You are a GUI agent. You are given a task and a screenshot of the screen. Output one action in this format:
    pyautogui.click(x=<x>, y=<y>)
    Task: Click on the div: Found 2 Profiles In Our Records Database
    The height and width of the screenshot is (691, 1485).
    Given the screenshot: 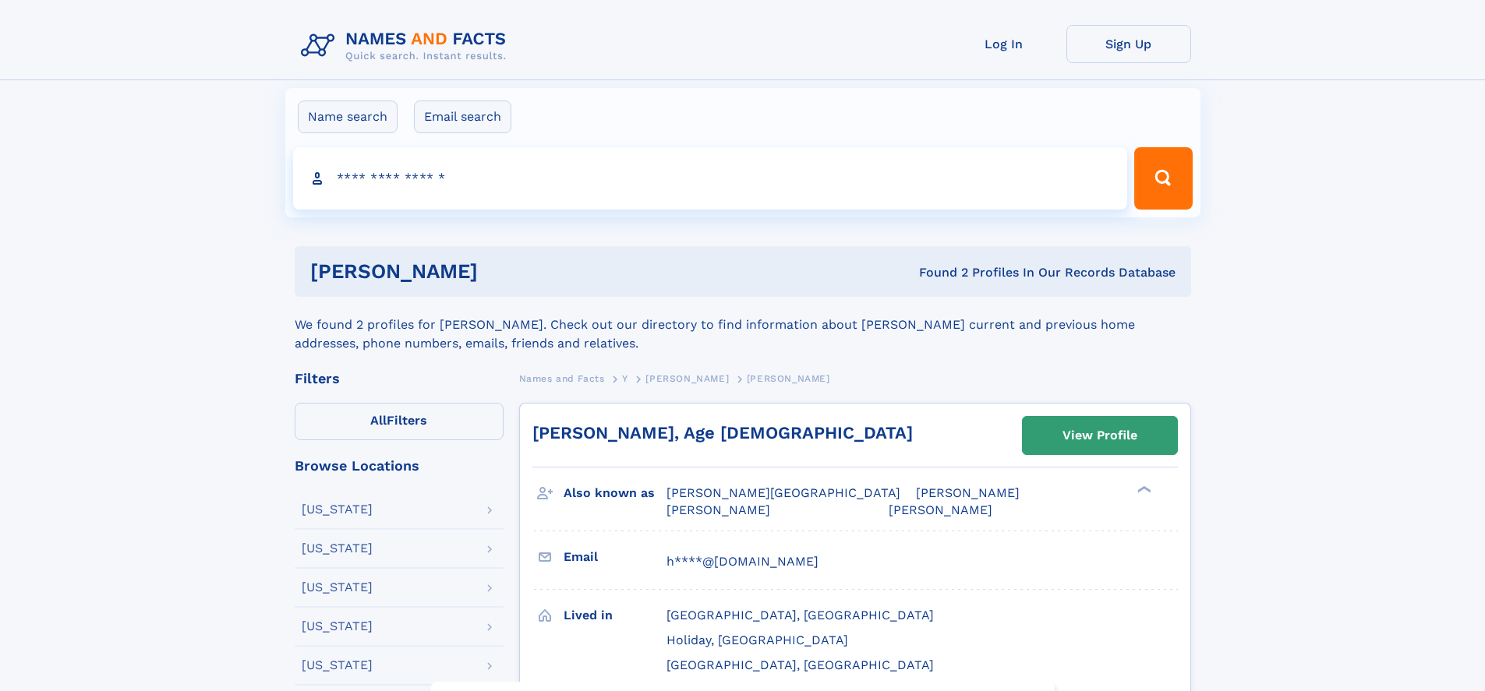 What is the action you would take?
    pyautogui.click(x=937, y=273)
    